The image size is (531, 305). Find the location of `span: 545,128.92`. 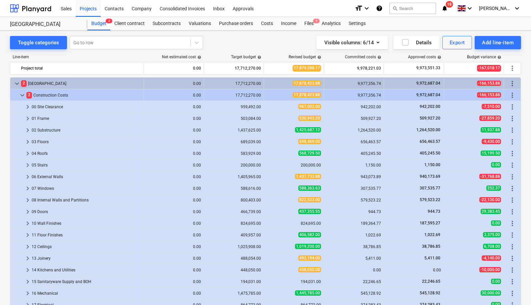

span: 545,128.92 is located at coordinates (430, 293).